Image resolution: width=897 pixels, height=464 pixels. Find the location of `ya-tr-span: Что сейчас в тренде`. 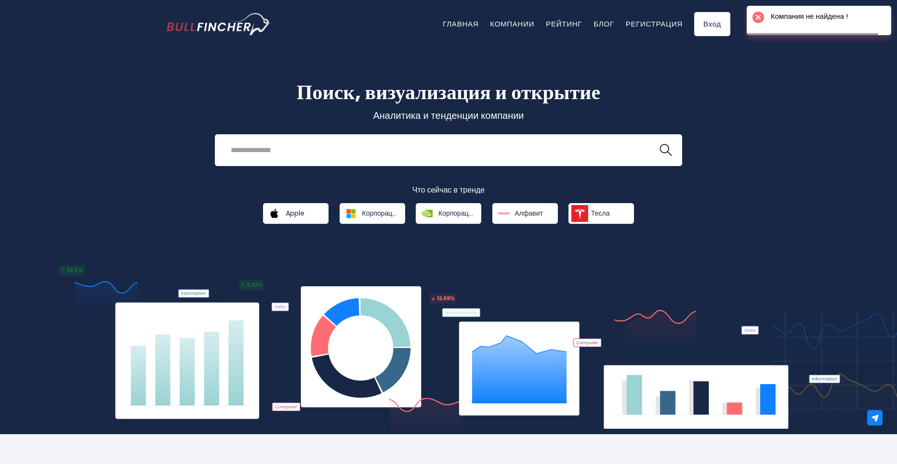

ya-tr-span: Что сейчас в тренде is located at coordinates (448, 190).